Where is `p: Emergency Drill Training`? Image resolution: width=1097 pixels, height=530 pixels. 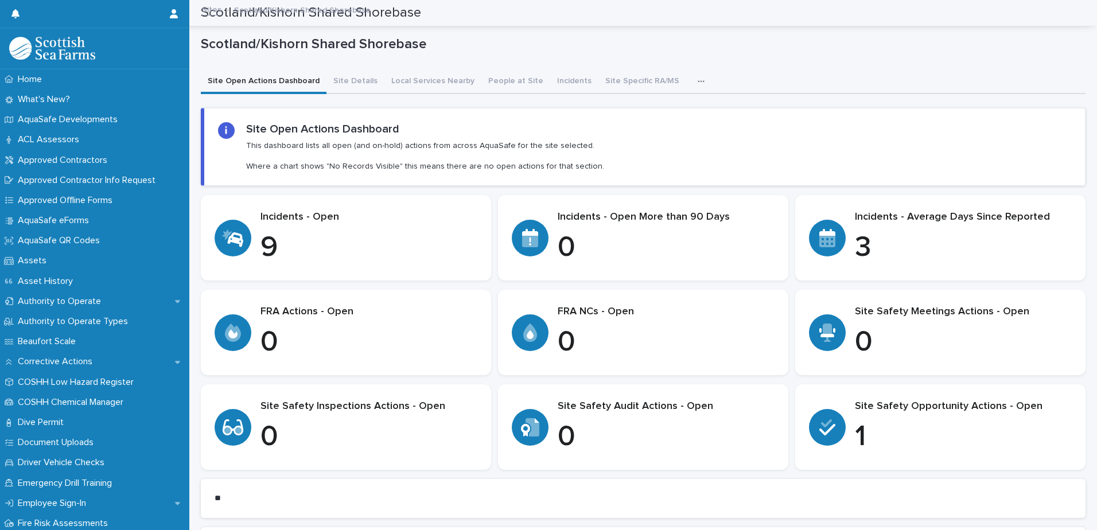
p: Emergency Drill Training is located at coordinates (67, 483).